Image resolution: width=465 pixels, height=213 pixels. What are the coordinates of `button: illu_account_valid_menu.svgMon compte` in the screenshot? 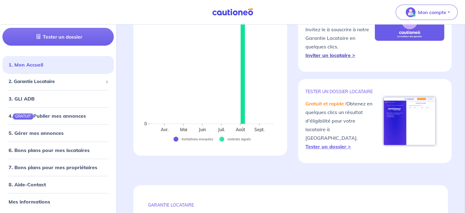 It's located at (427, 12).